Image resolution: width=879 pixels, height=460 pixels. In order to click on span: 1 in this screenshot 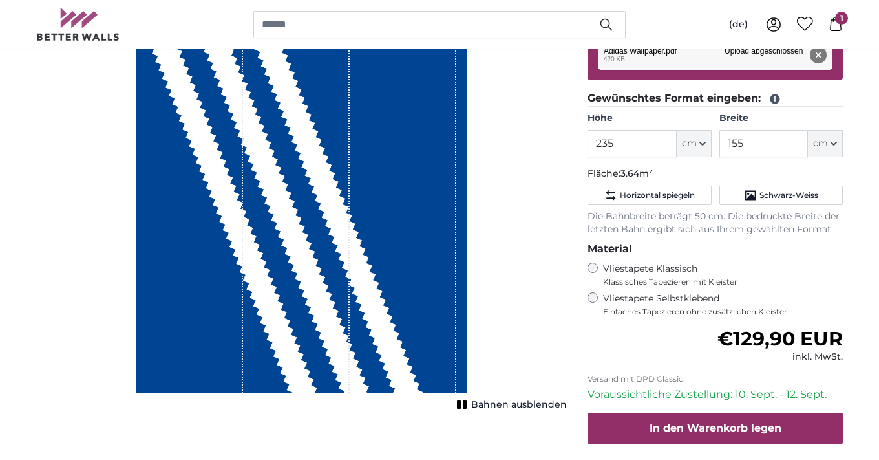, I will do `click(842, 18)`.